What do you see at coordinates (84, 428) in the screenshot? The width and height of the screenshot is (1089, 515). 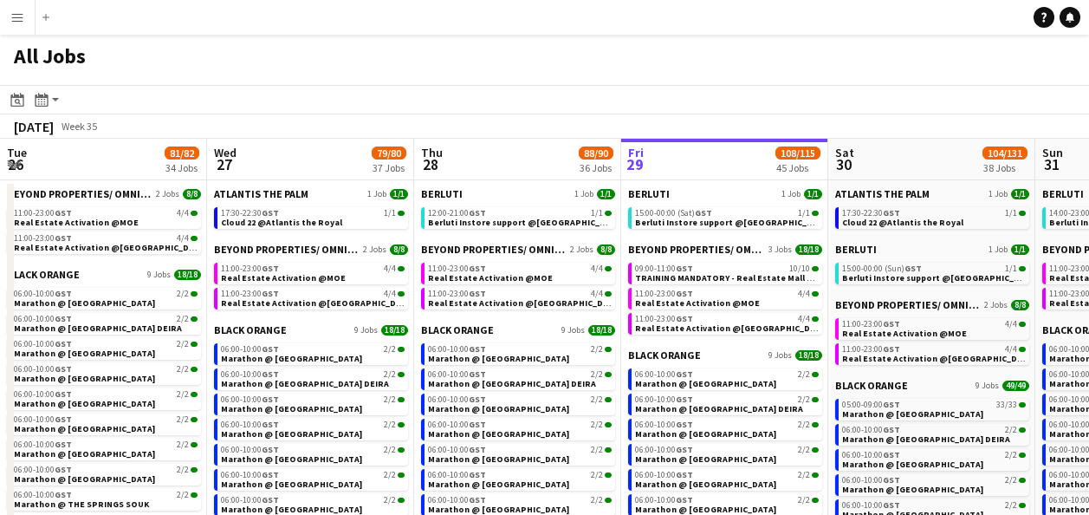 I see `span: Marathon @ CITY CENTRE MIRDIF` at bounding box center [84, 428].